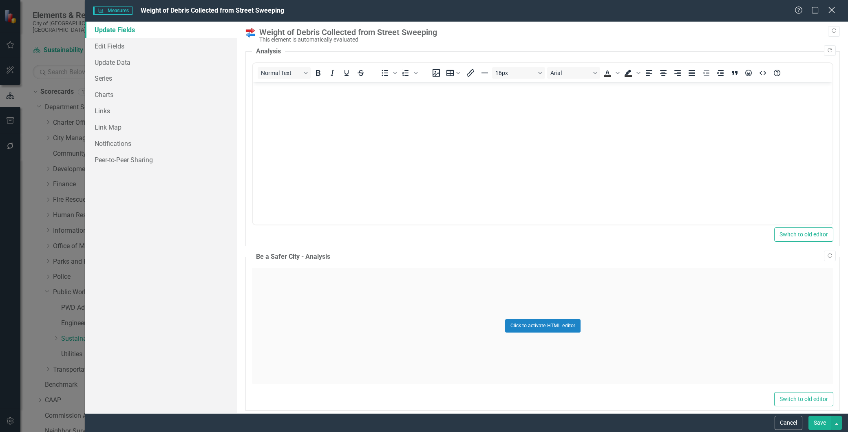 The height and width of the screenshot is (432, 848). What do you see at coordinates (819, 423) in the screenshot?
I see `button: Save` at bounding box center [819, 423].